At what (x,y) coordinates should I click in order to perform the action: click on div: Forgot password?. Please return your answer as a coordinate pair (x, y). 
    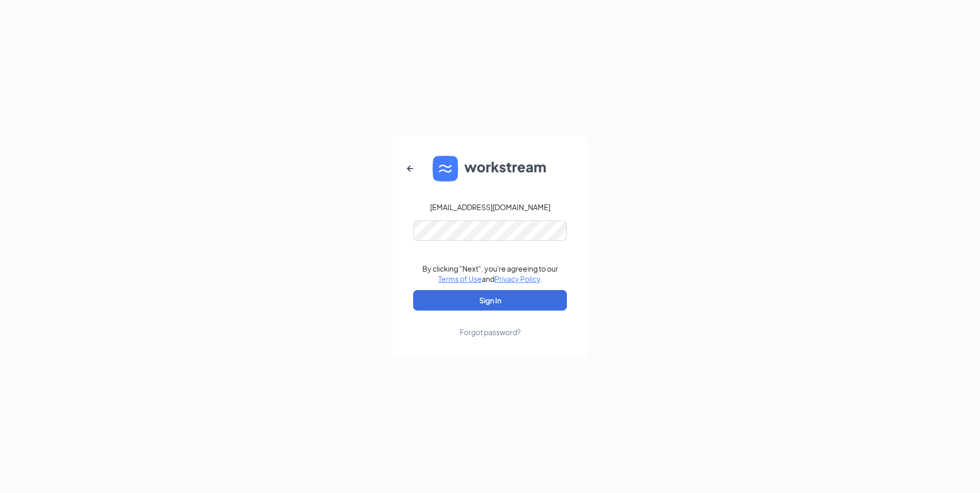
    Looking at the image, I should click on (490, 332).